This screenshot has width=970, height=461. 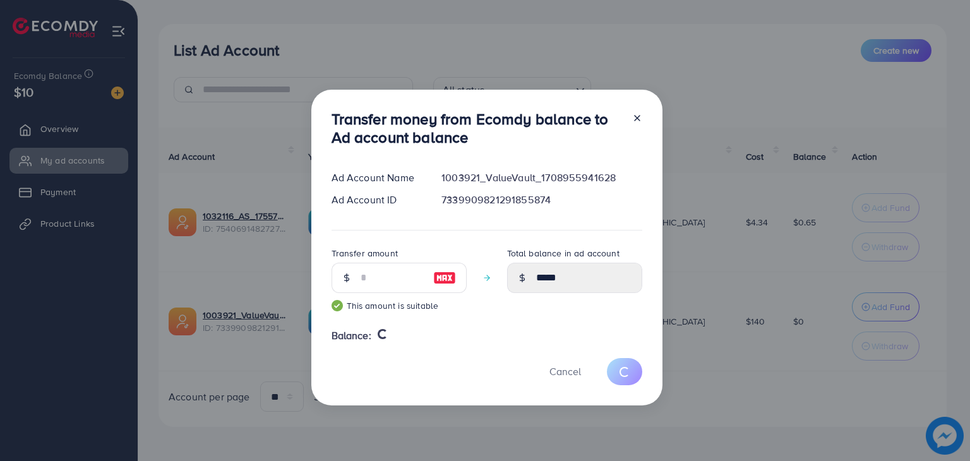 What do you see at coordinates (477, 128) in the screenshot?
I see `h3: Transfer money from Ecomdy balance to Ad account balance` at bounding box center [477, 128].